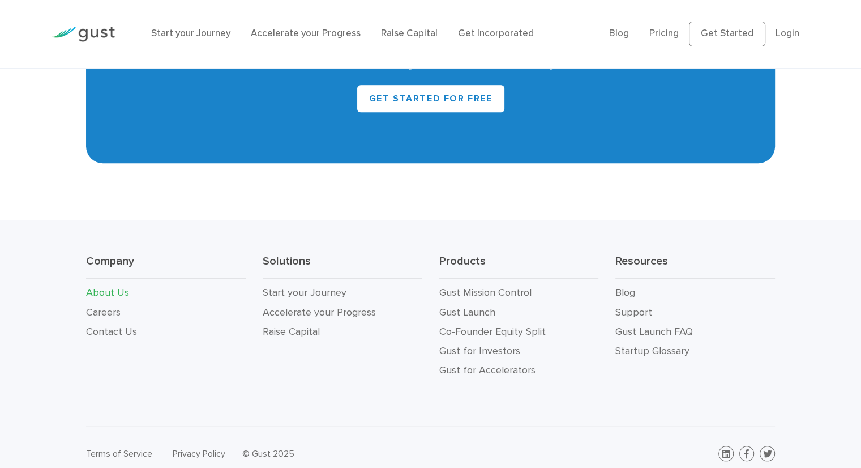 The height and width of the screenshot is (468, 861). I want to click on h3: Solutions, so click(342, 266).